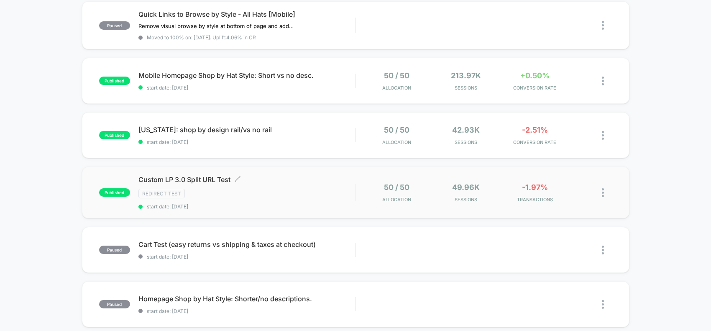  Describe the element at coordinates (535, 130) in the screenshot. I see `span: -2.51%` at that location.